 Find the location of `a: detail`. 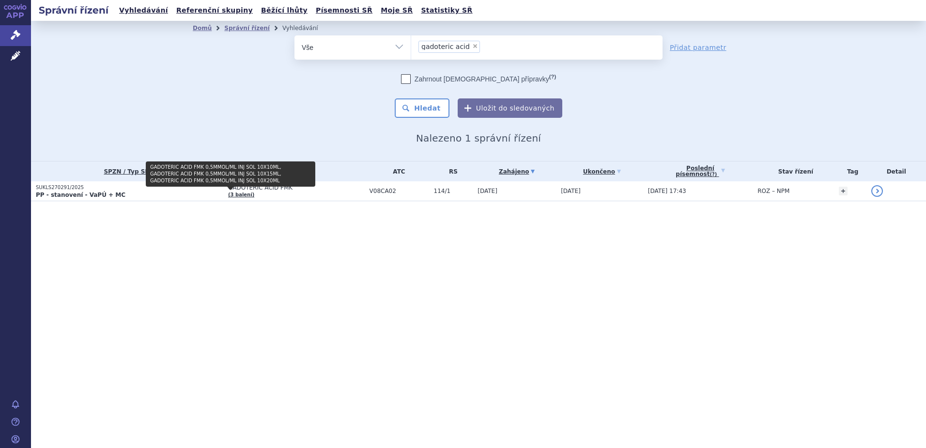

a: detail is located at coordinates (877, 191).